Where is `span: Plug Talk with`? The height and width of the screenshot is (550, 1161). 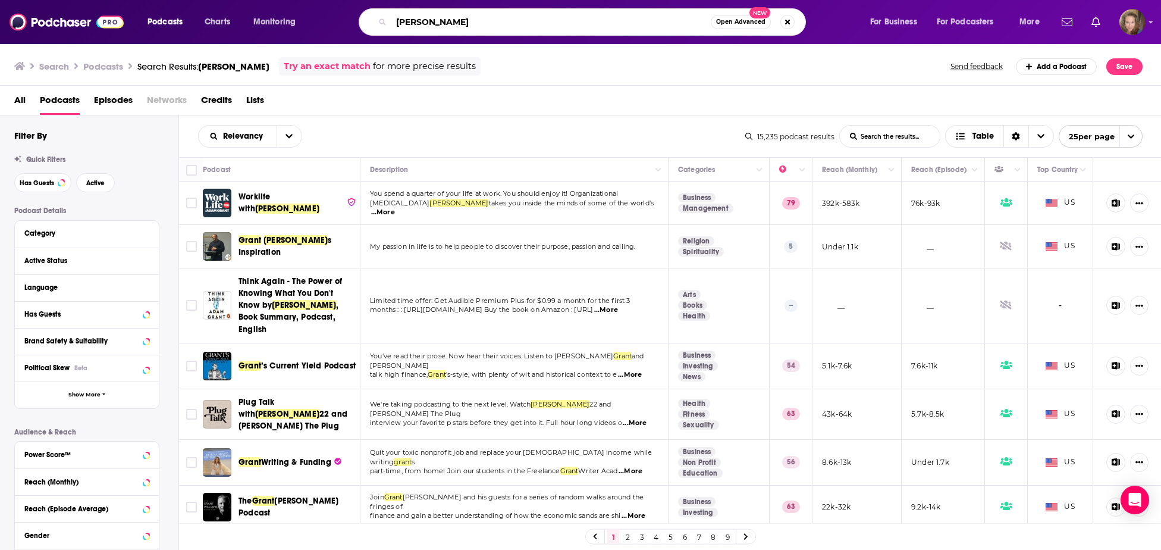
span: Plug Talk with is located at coordinates (256, 408).